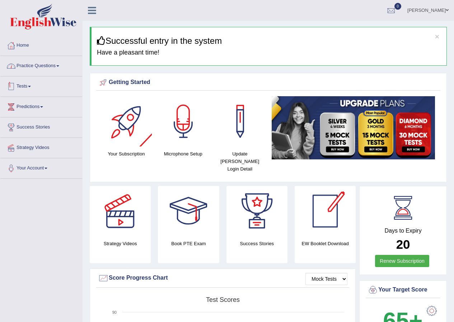 The height and width of the screenshot is (322, 454). What do you see at coordinates (269, 41) in the screenshot?
I see `h3: Successful entry in the system` at bounding box center [269, 41].